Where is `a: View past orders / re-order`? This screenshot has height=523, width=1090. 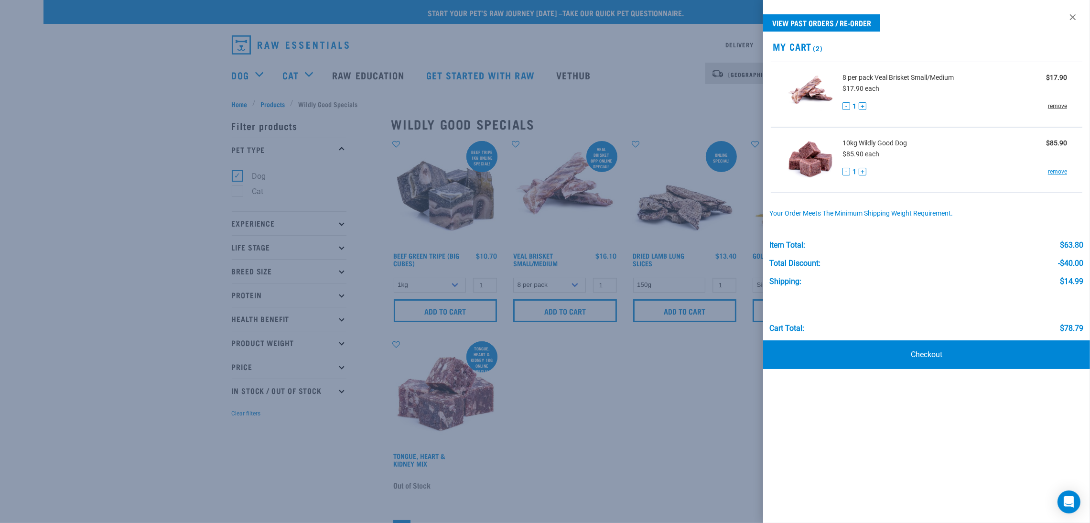 a: View past orders / re-order is located at coordinates (821, 23).